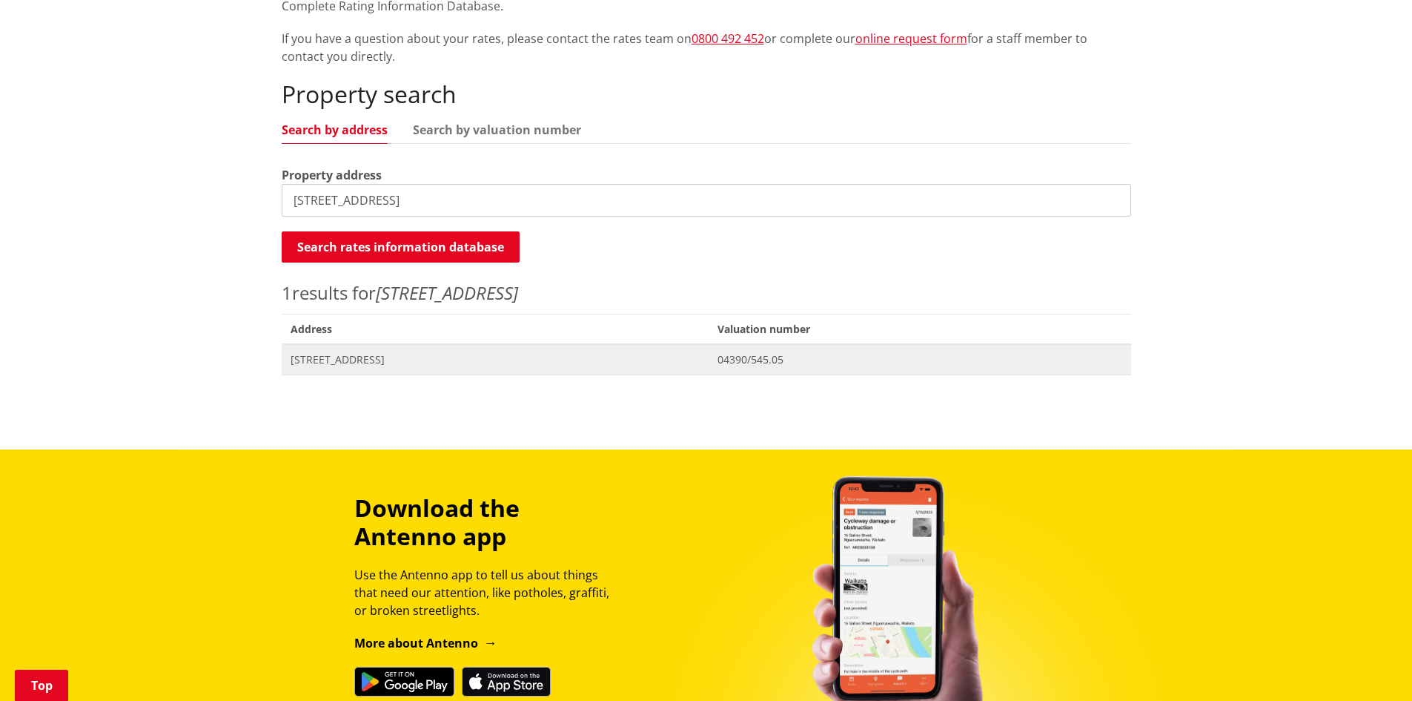 The image size is (1412, 701). Describe the element at coordinates (911, 39) in the screenshot. I see `a: online request form` at that location.